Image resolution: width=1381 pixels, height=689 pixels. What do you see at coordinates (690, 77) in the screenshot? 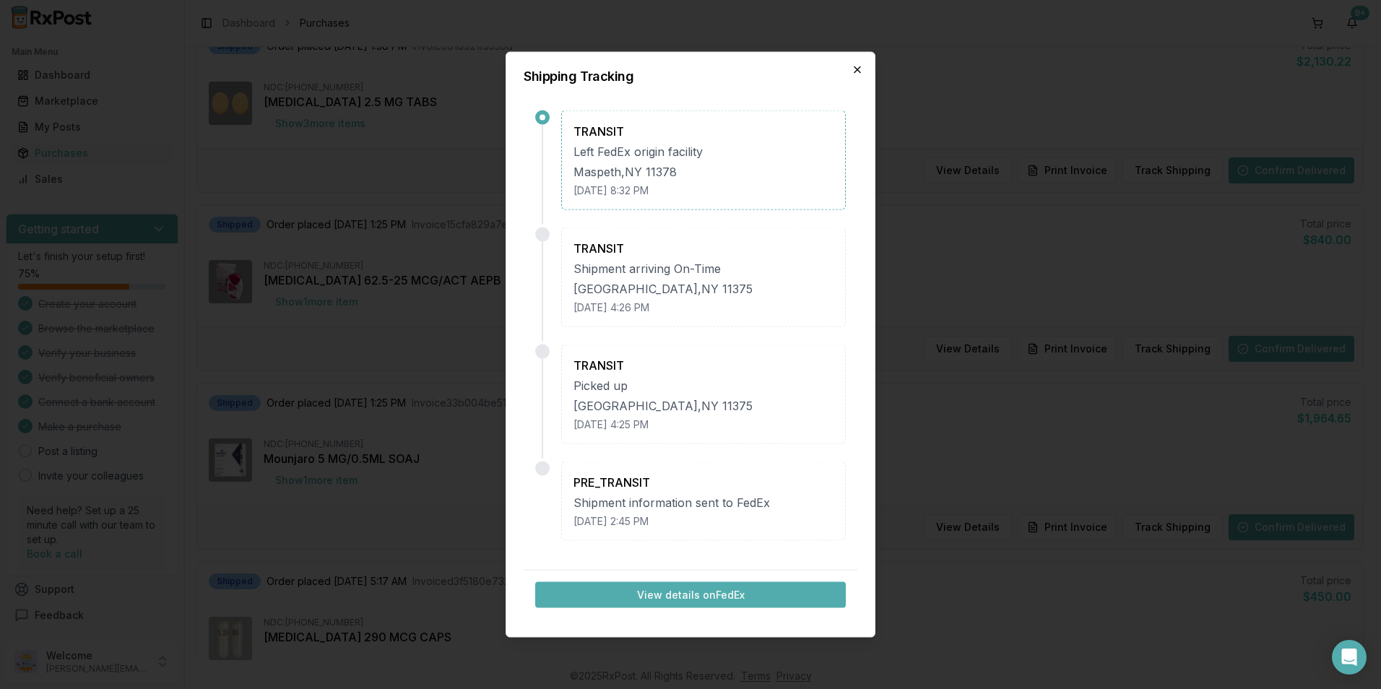
I see `h2: Shipping Tracking` at bounding box center [690, 77].